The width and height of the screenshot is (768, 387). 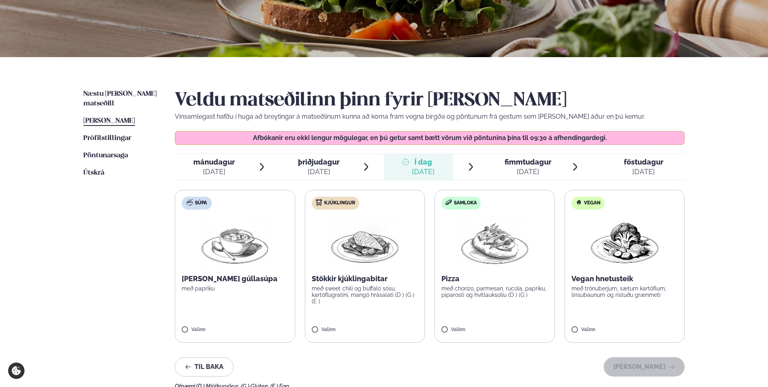 What do you see at coordinates (107, 138) in the screenshot?
I see `span: Prófílstillingar` at bounding box center [107, 138].